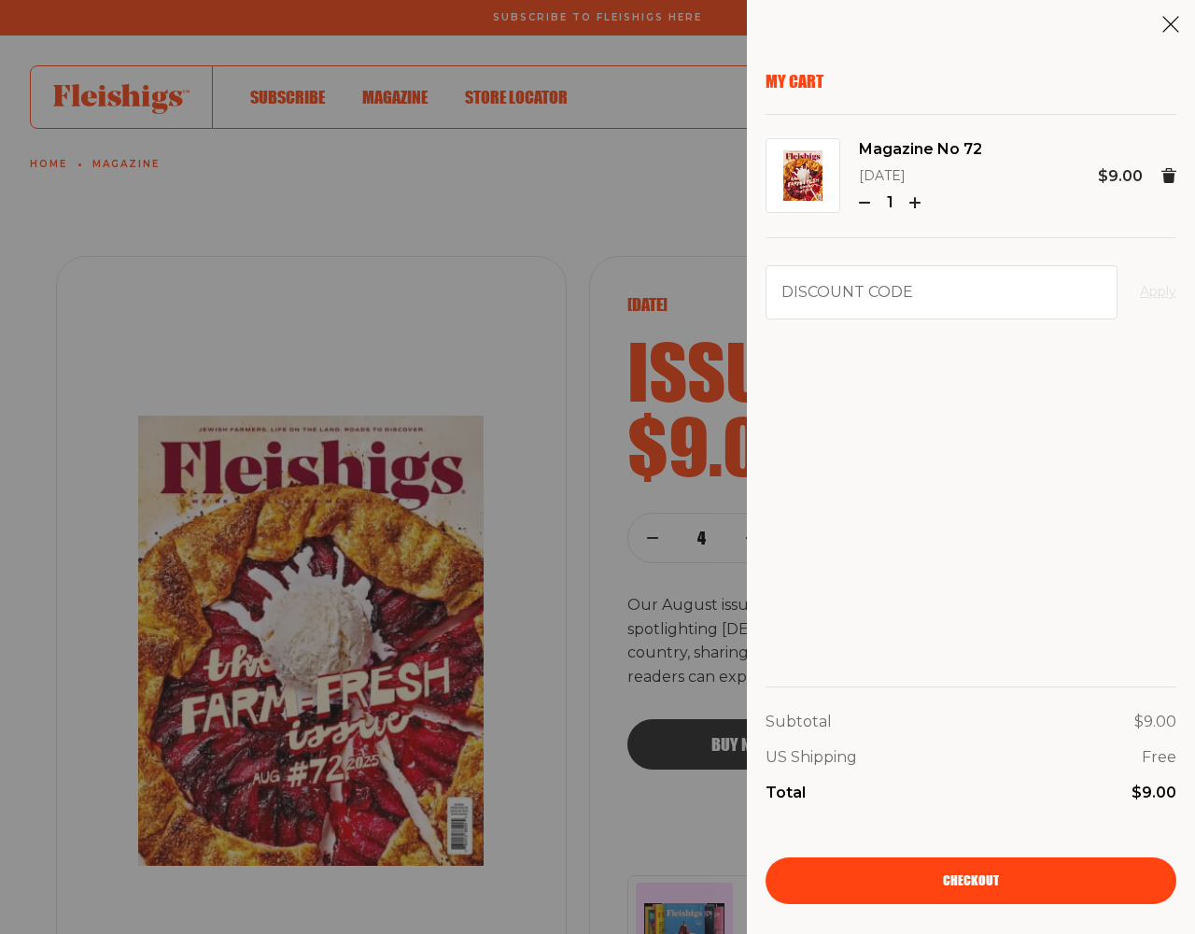 The image size is (1195, 934). I want to click on a: Magazine No 72, so click(921, 149).